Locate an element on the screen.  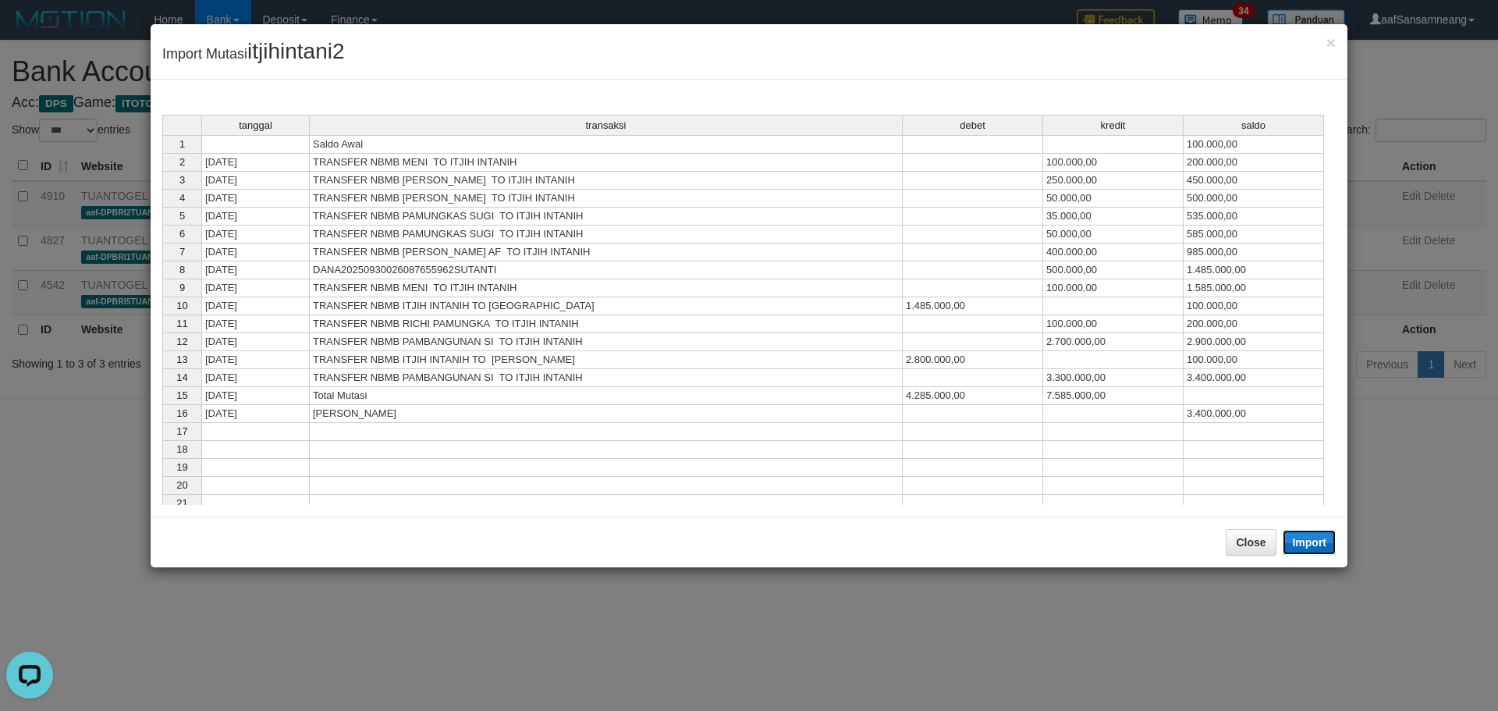
td: 985.000,00 is located at coordinates (1254, 252).